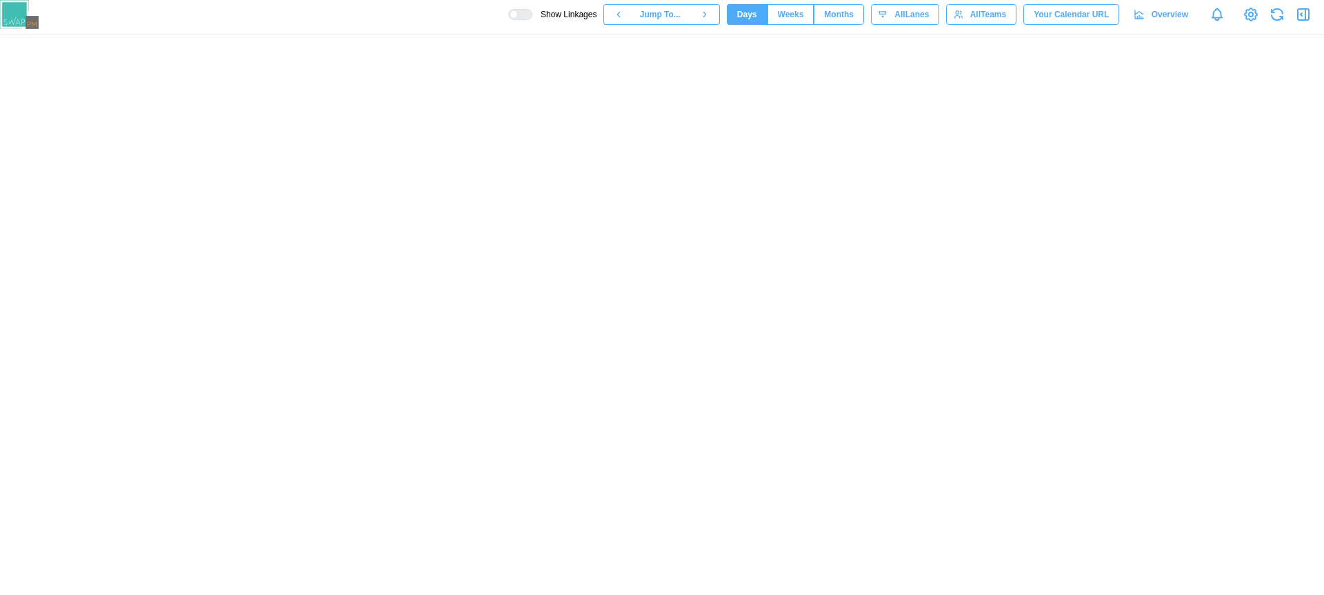  Describe the element at coordinates (661, 14) in the screenshot. I see `button: Jump To...` at that location.